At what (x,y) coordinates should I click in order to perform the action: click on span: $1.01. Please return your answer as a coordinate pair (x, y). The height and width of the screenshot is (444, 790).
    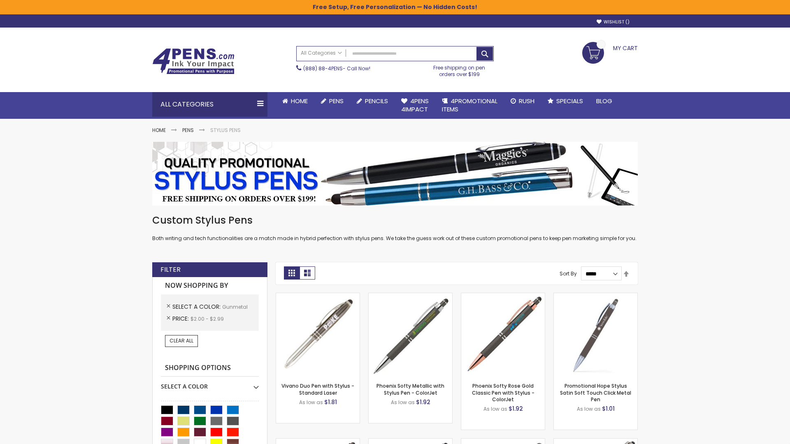
    Looking at the image, I should click on (608, 409).